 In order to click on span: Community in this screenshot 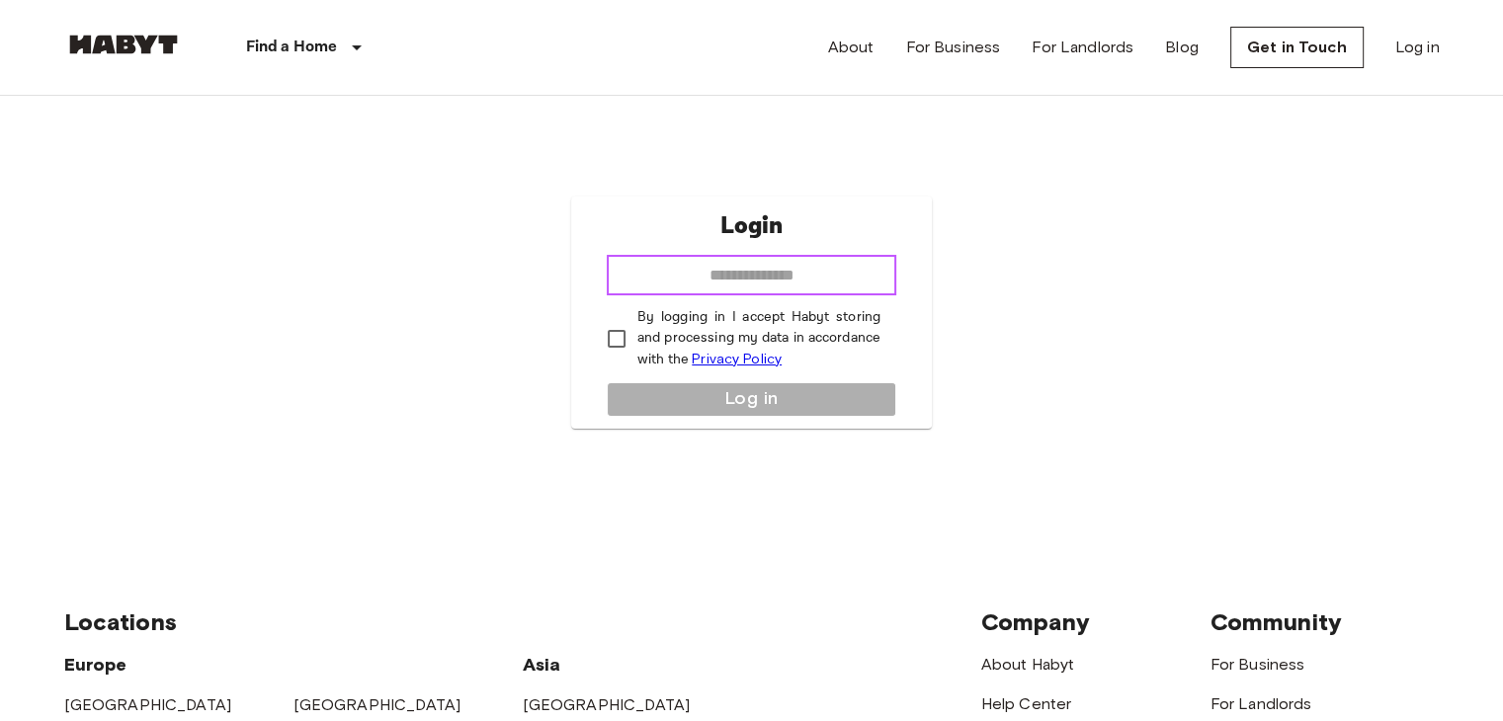, I will do `click(1276, 622)`.